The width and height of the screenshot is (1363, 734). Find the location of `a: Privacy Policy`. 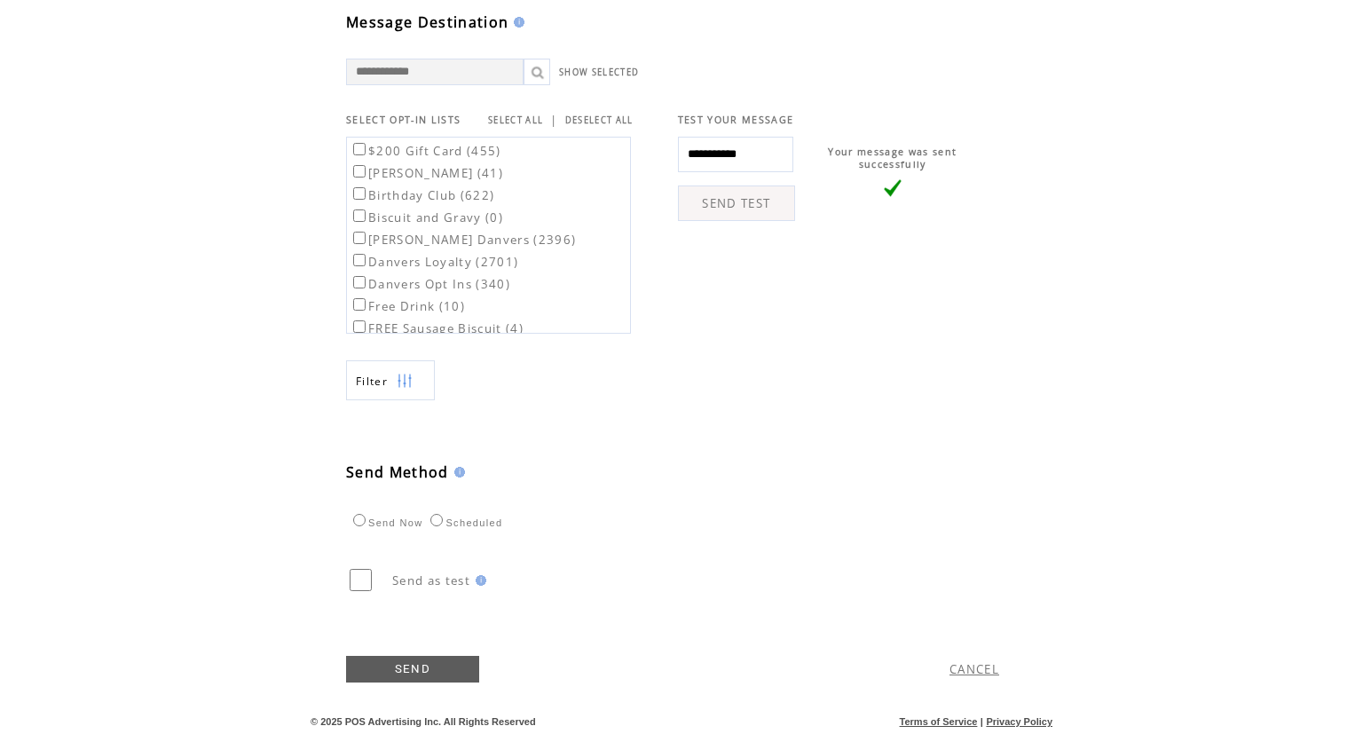

a: Privacy Policy is located at coordinates (1019, 722).